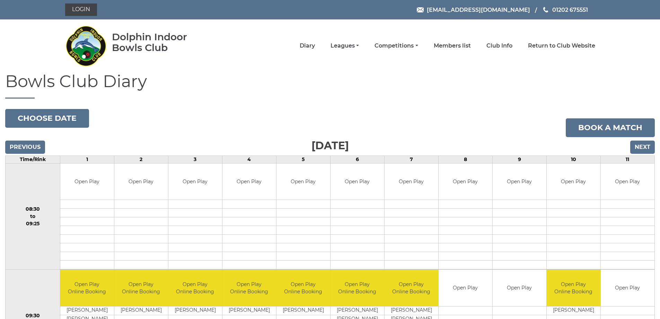 This screenshot has width=660, height=319. I want to click on a: Competitions, so click(396, 46).